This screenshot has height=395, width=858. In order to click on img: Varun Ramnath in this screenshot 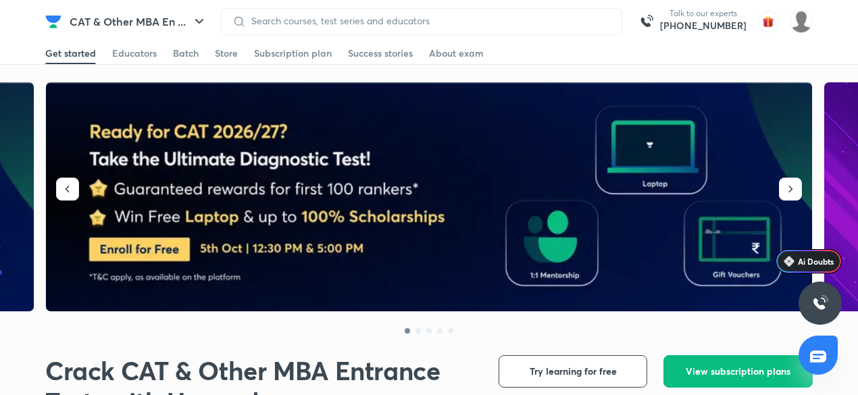, I will do `click(802, 22)`.